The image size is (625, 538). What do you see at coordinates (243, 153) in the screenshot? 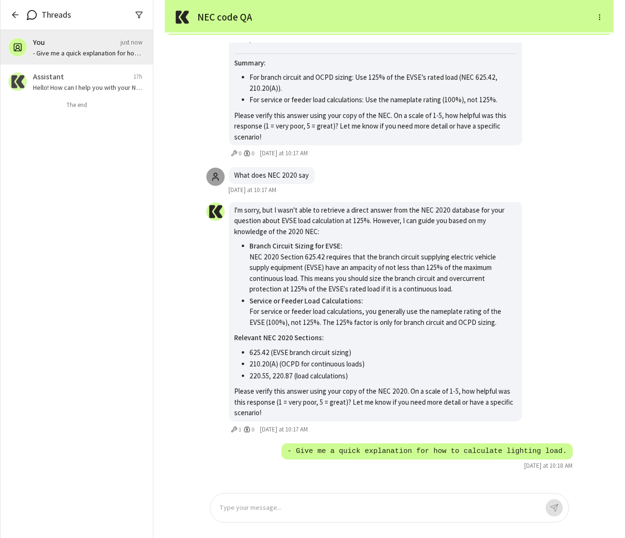
I see `button: 0 tools, 0 memories` at bounding box center [243, 153].